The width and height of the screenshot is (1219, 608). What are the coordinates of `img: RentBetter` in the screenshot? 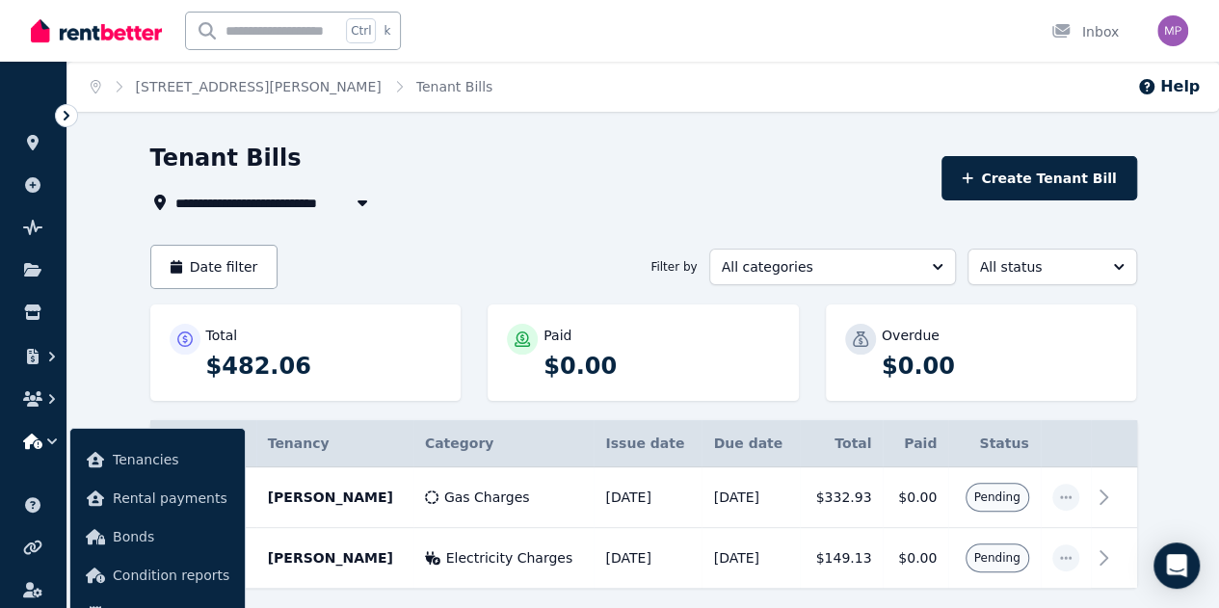 It's located at (96, 31).